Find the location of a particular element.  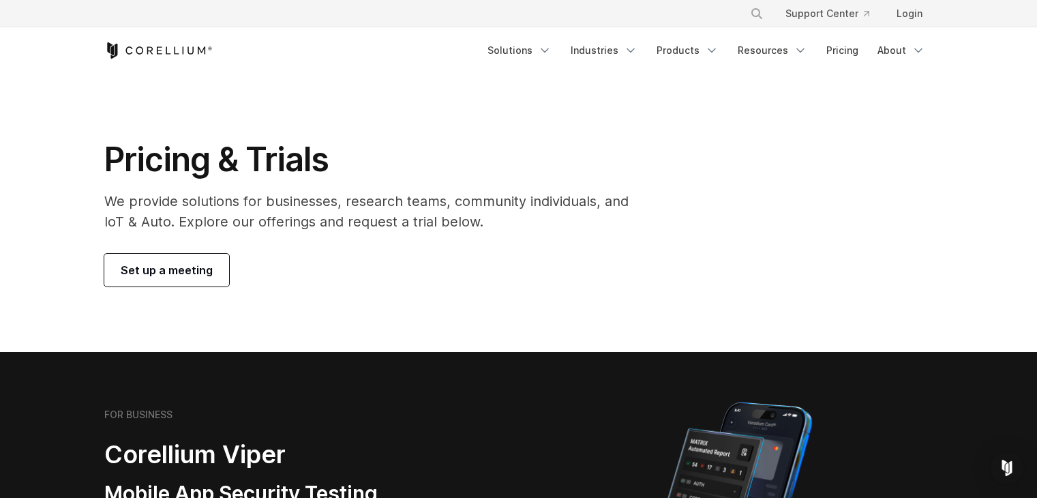

span: Set up a meeting is located at coordinates (166, 270).